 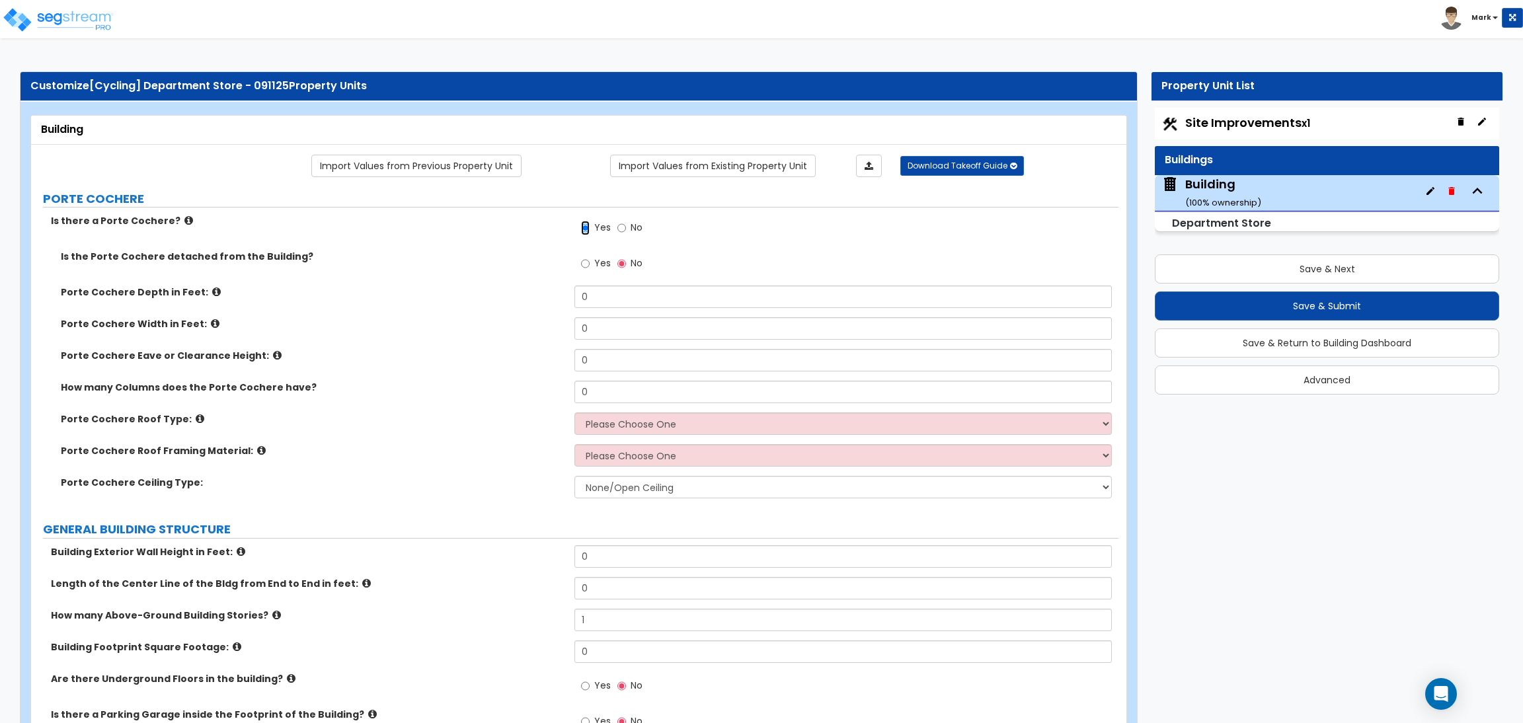 What do you see at coordinates (1306, 123) in the screenshot?
I see `small: x1` at bounding box center [1306, 123].